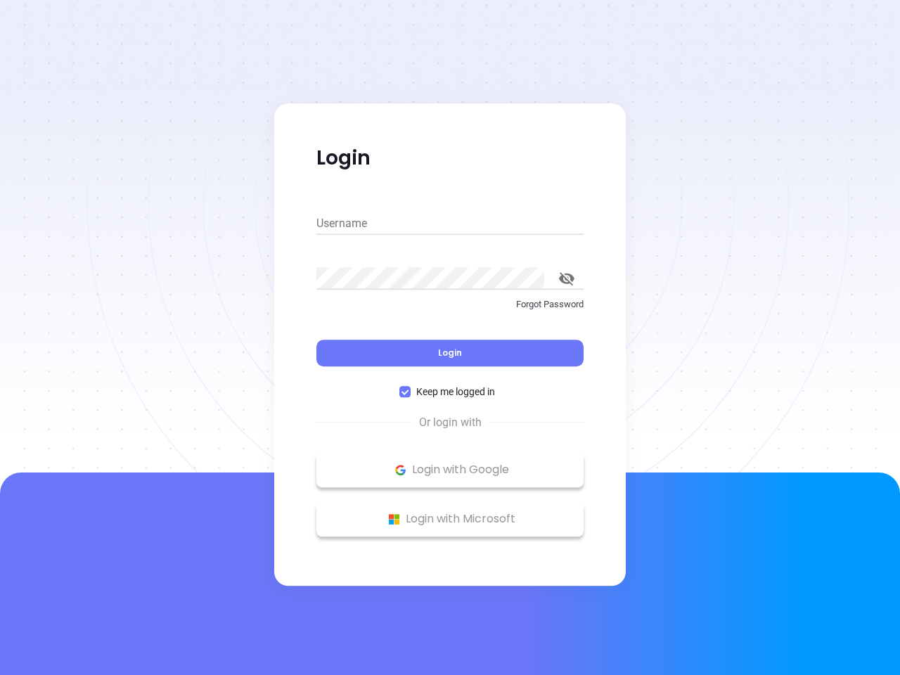 The width and height of the screenshot is (900, 675). I want to click on img: Google Logo, so click(400, 470).